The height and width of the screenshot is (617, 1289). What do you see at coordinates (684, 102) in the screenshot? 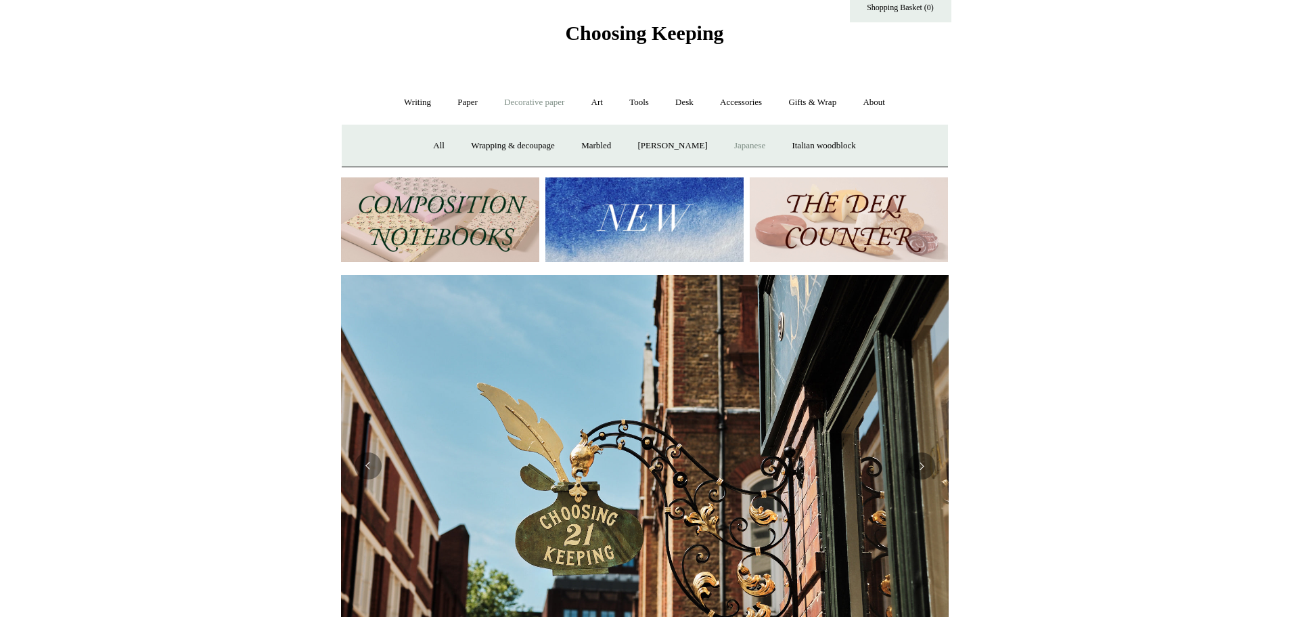
I see `a: Desk` at bounding box center [684, 102].